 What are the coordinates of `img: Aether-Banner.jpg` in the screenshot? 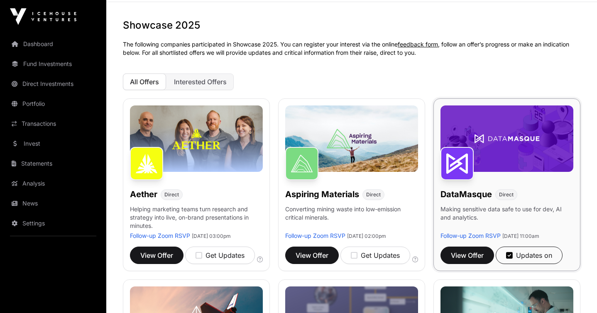 It's located at (196, 139).